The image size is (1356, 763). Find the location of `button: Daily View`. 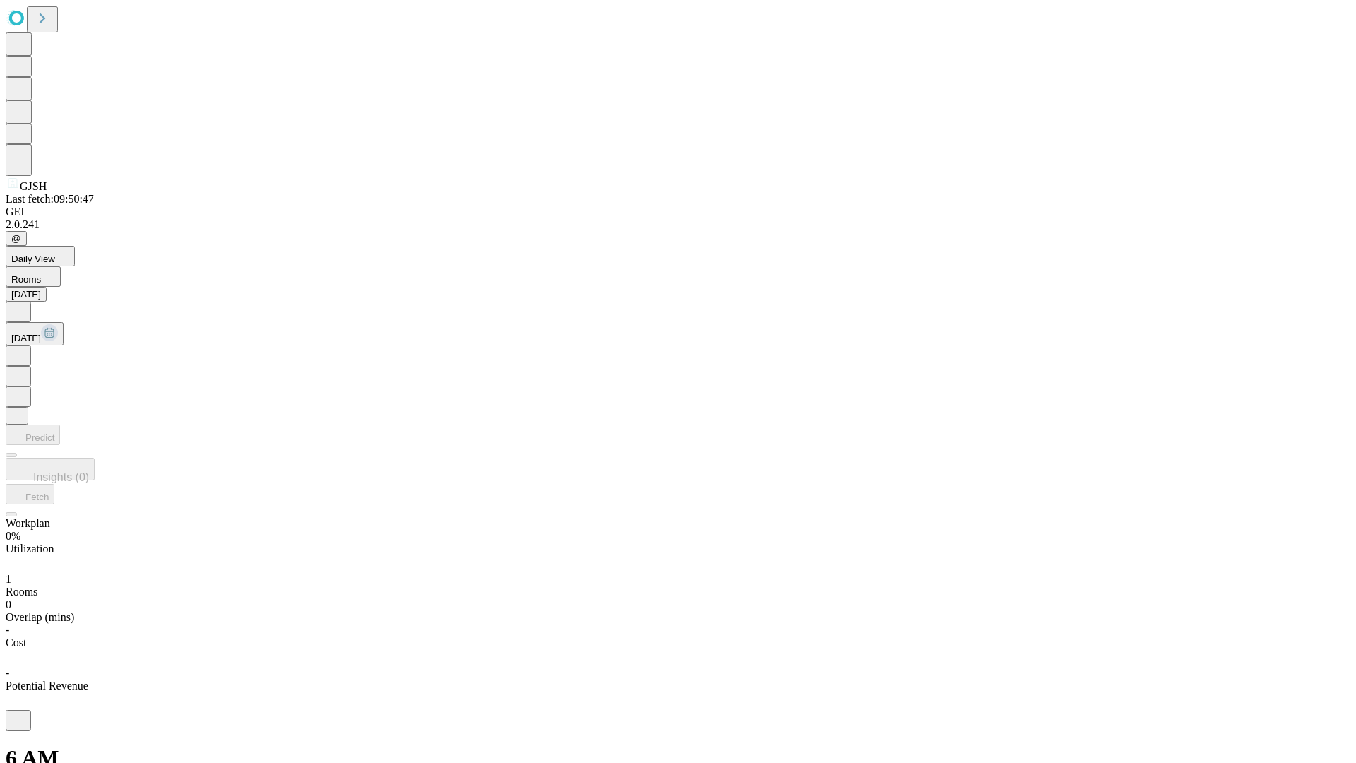

button: Daily View is located at coordinates (40, 256).